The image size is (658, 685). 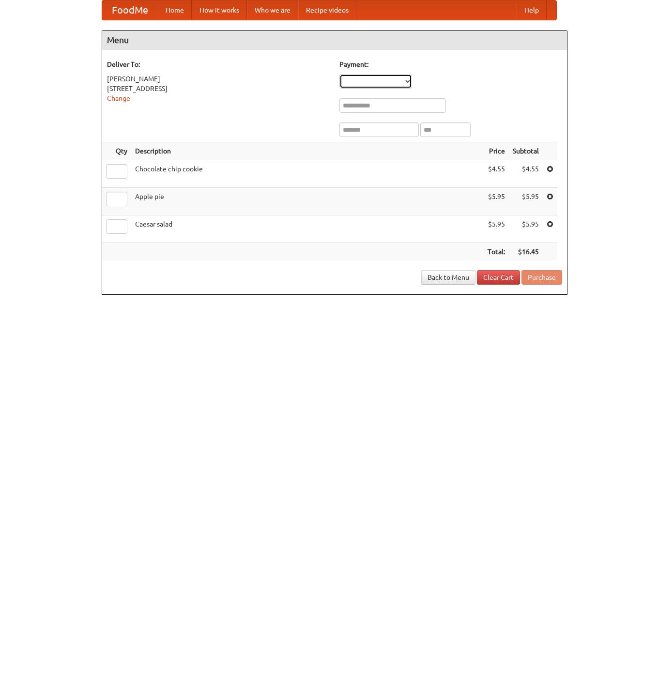 What do you see at coordinates (542, 277) in the screenshot?
I see `button: Purchase` at bounding box center [542, 277].